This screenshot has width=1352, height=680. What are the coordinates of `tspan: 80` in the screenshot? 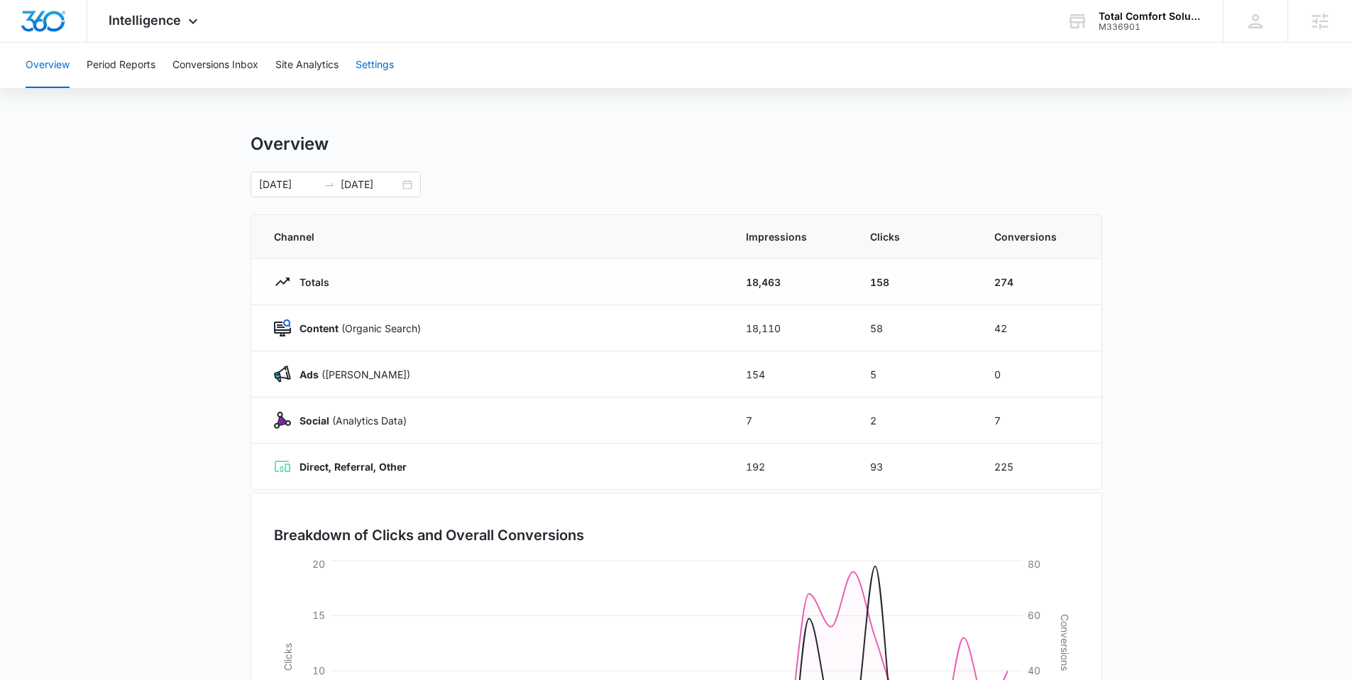 It's located at (1034, 564).